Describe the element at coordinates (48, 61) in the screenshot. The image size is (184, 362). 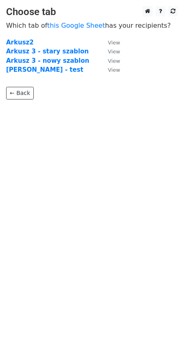
I see `a: Arkusz 3 - nowy szablon` at that location.